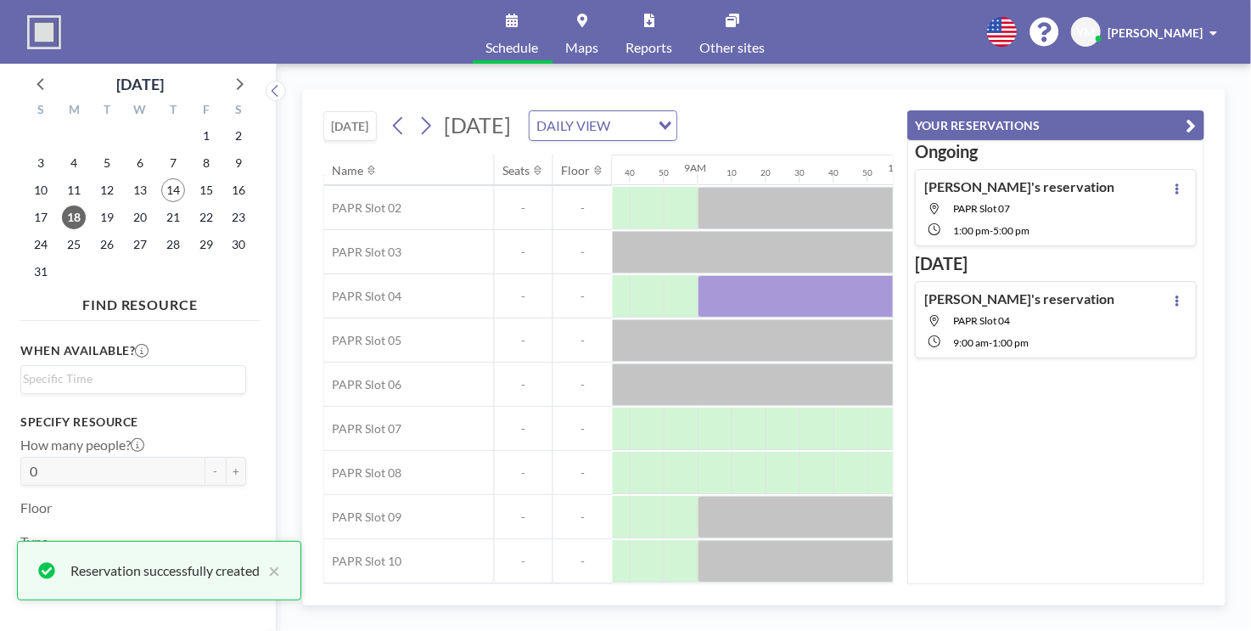 The width and height of the screenshot is (1251, 631). Describe the element at coordinates (981, 208) in the screenshot. I see `span: PAPR Slot 07` at that location.